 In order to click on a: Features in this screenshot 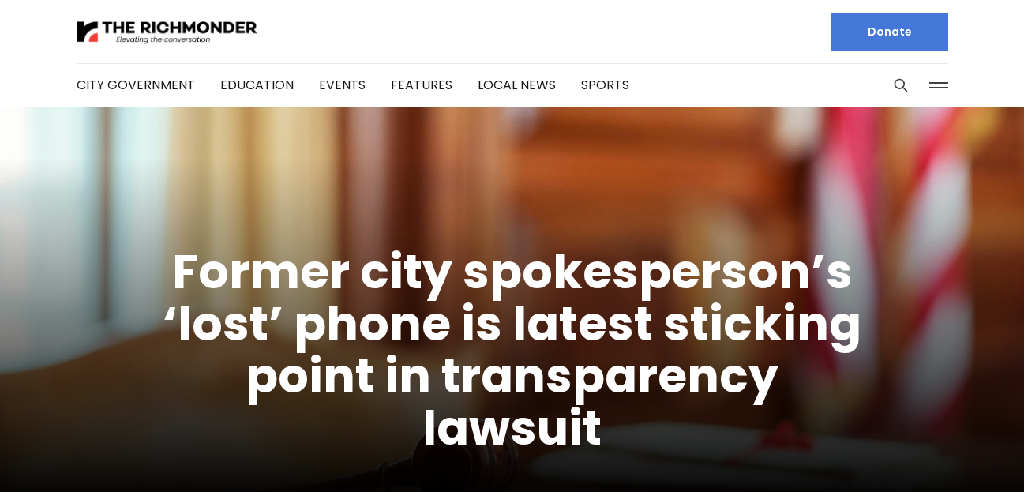, I will do `click(421, 84)`.